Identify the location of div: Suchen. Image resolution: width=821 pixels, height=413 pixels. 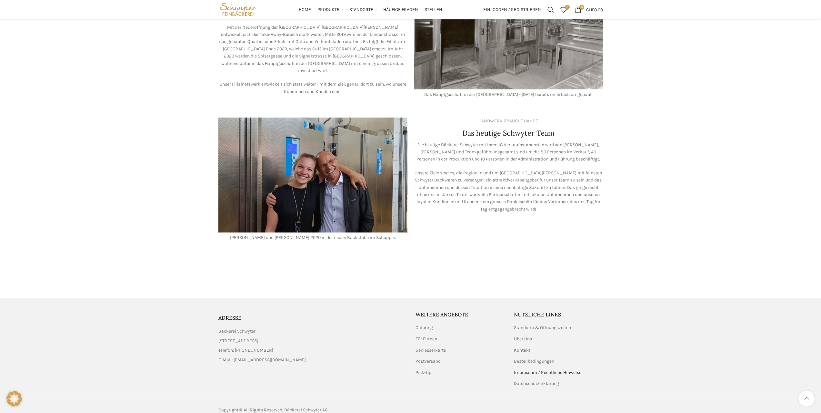
(551, 10).